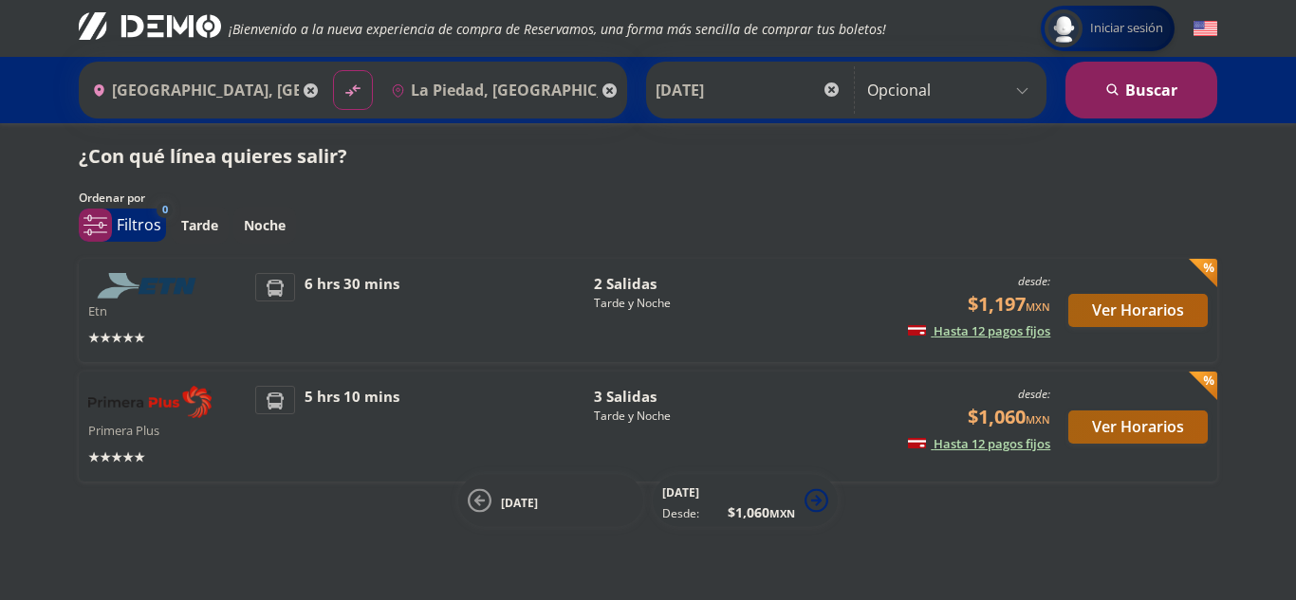 The image size is (1296, 600). I want to click on input: Buscar Destino, so click(490, 90).